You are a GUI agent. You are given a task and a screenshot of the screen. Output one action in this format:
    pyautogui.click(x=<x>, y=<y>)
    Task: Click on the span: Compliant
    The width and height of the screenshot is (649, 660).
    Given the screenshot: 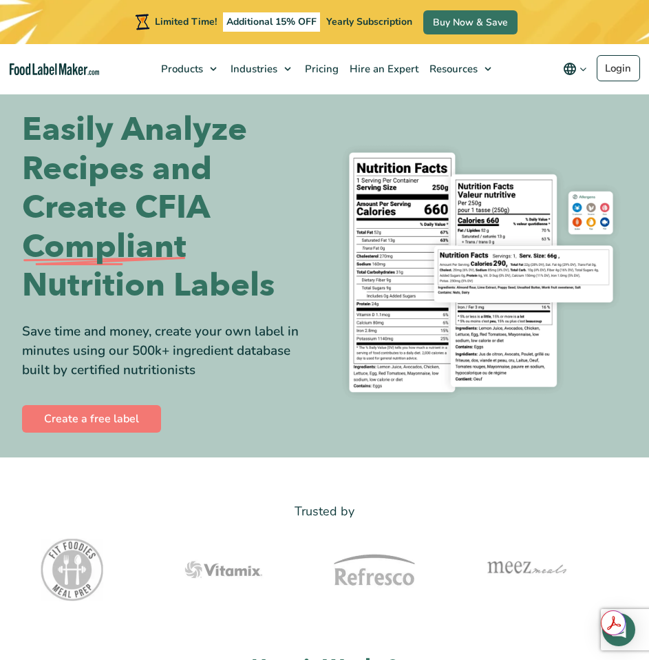 What is the action you would take?
    pyautogui.click(x=104, y=247)
    